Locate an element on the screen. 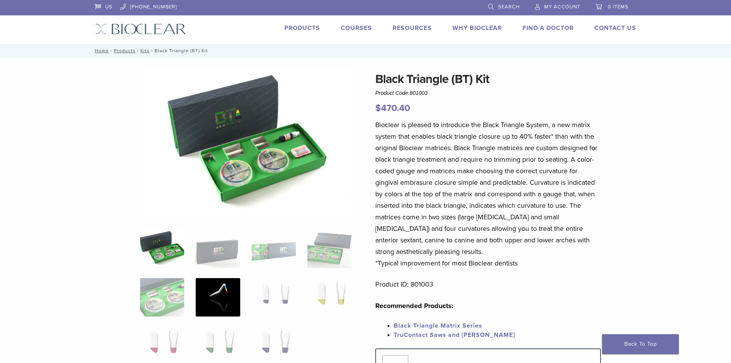 The height and width of the screenshot is (363, 731). h1: Black Triangle (BT) Kit is located at coordinates (488, 79).